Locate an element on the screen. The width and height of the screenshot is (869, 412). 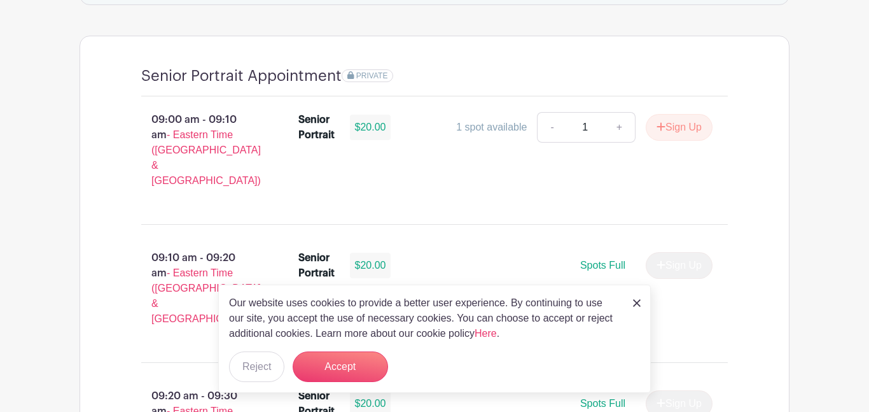
h4: Senior Portrait Appointment is located at coordinates (241, 76).